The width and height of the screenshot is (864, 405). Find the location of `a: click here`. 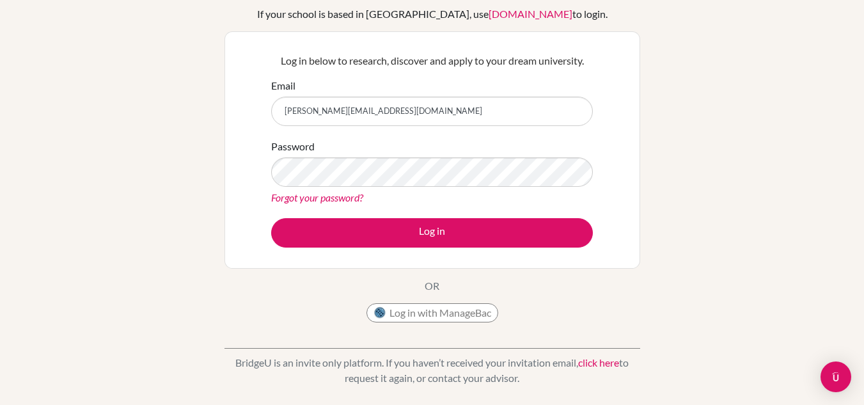

a: click here is located at coordinates (599, 362).